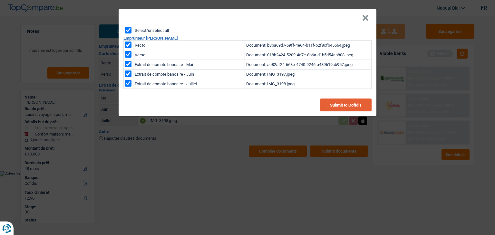 This screenshot has width=495, height=235. Describe the element at coordinates (189, 84) in the screenshot. I see `td: Extrait de compte bancaire - Juillet` at that location.